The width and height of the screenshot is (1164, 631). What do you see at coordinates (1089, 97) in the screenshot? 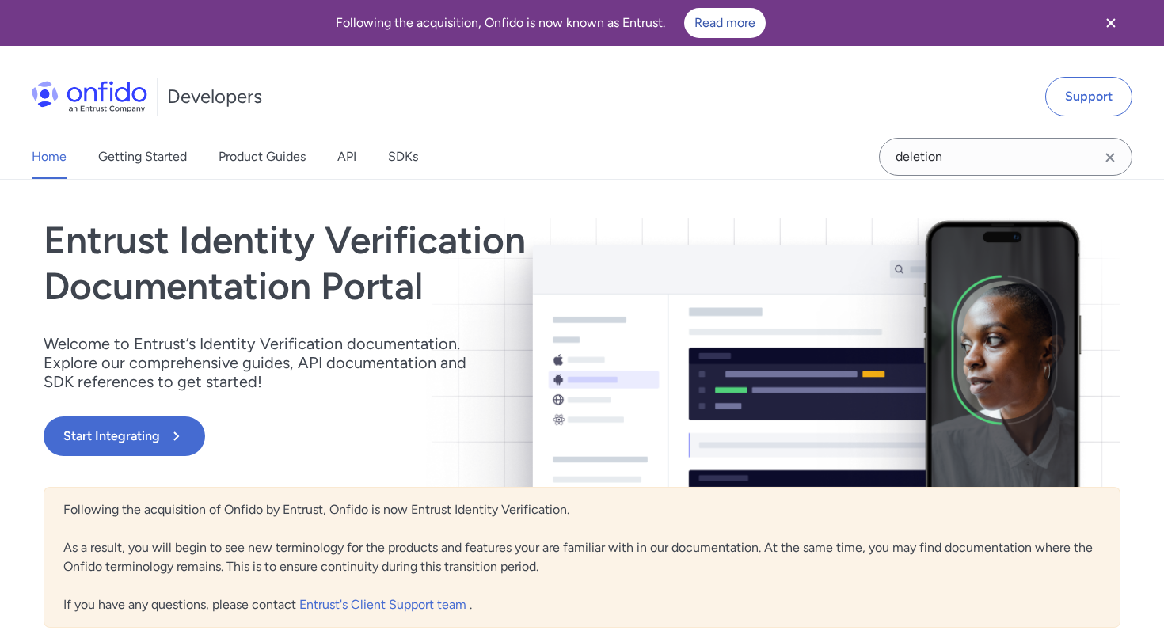
I see `a: Support` at bounding box center [1089, 97].